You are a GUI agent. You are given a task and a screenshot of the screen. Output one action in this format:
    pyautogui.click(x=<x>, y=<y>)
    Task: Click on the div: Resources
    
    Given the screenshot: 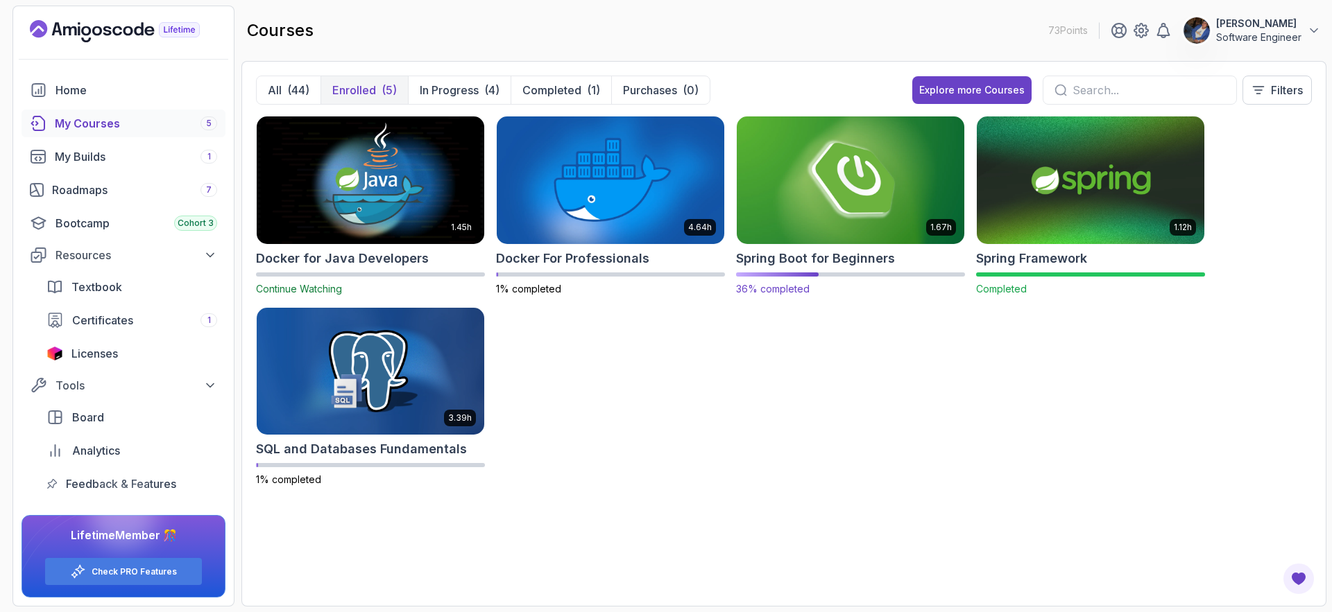 What is the action you would take?
    pyautogui.click(x=136, y=255)
    